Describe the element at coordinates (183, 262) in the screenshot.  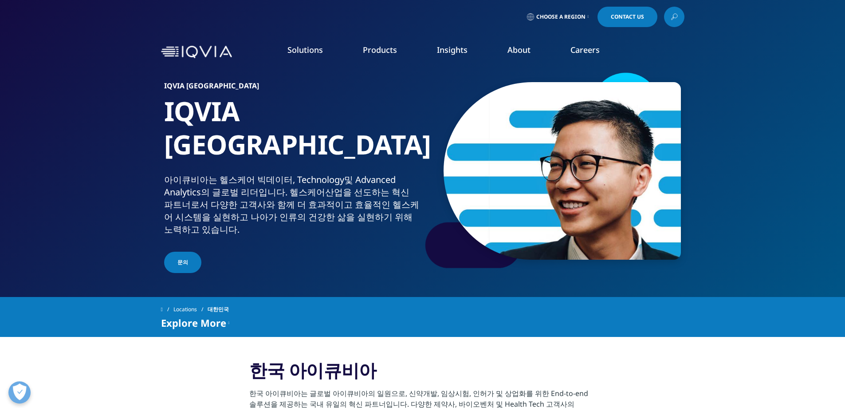
I see `span: 문의` at that location.